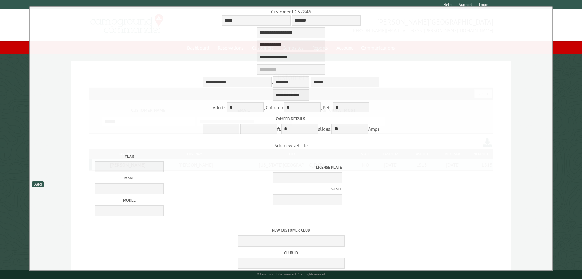 Image resolution: width=582 pixels, height=279 pixels. I want to click on label: License Plate, so click(272, 167).